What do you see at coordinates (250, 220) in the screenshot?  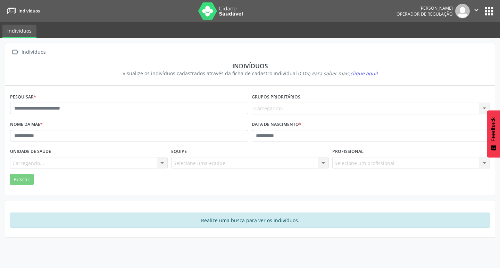 I see `div: Realize uma busca para ver os indivíduos.` at bounding box center [250, 220].